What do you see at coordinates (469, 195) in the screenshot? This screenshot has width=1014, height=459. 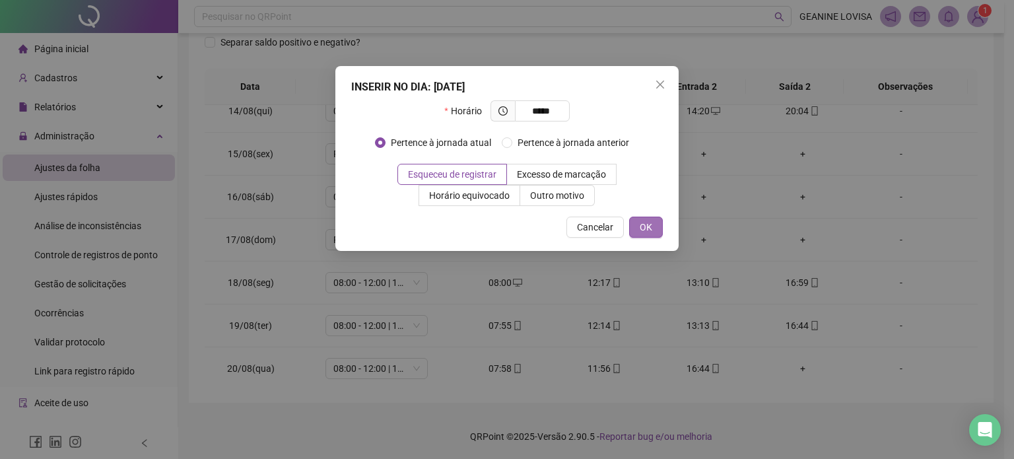 I see `span: Horário equivocado` at bounding box center [469, 195].